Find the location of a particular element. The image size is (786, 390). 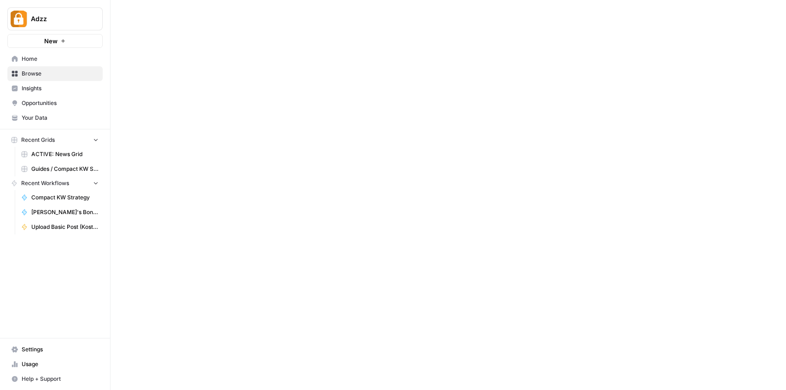

a: ACTIVE: News Grid is located at coordinates (60, 154).